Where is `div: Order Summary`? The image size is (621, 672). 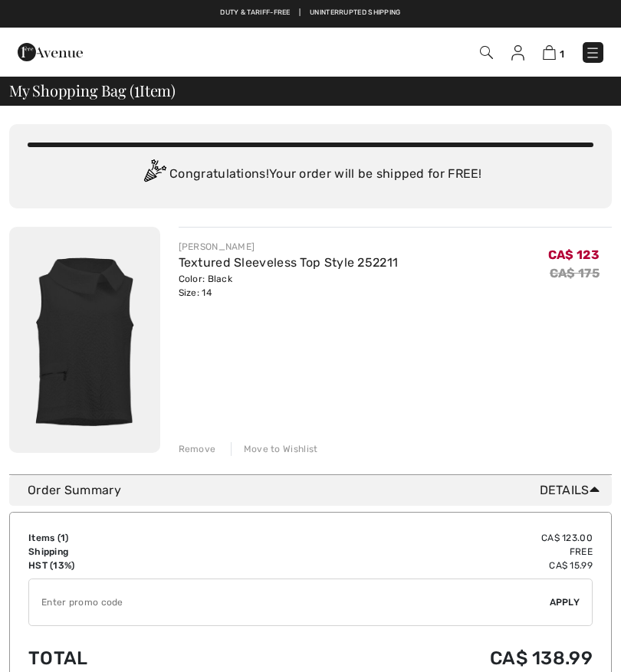 div: Order Summary is located at coordinates (316, 490).